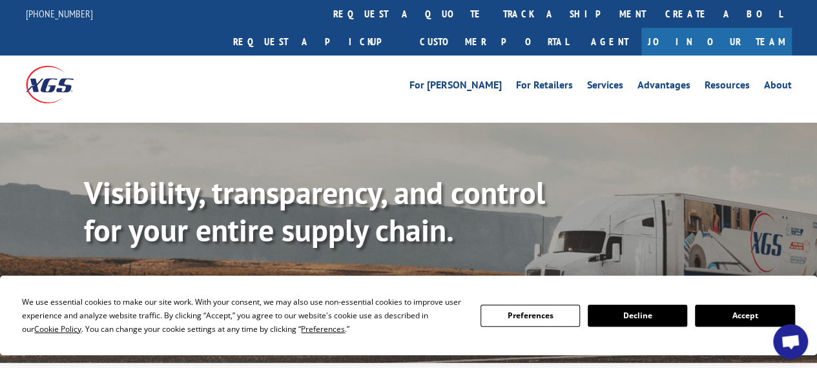 Image resolution: width=817 pixels, height=368 pixels. I want to click on span: Preferences, so click(323, 329).